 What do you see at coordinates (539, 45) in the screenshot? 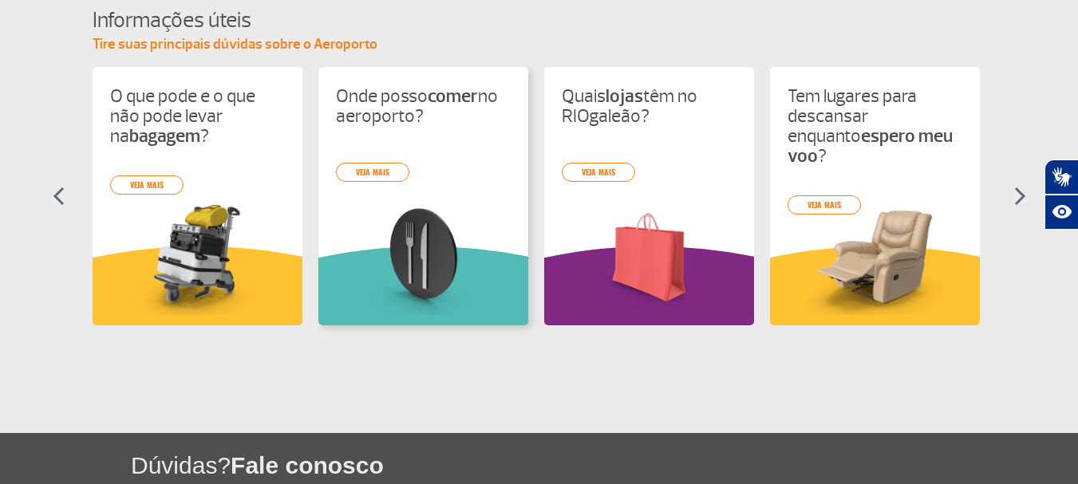
I see `p: Tire suas principais dúvidas sobre o Aeroporto` at bounding box center [539, 45].